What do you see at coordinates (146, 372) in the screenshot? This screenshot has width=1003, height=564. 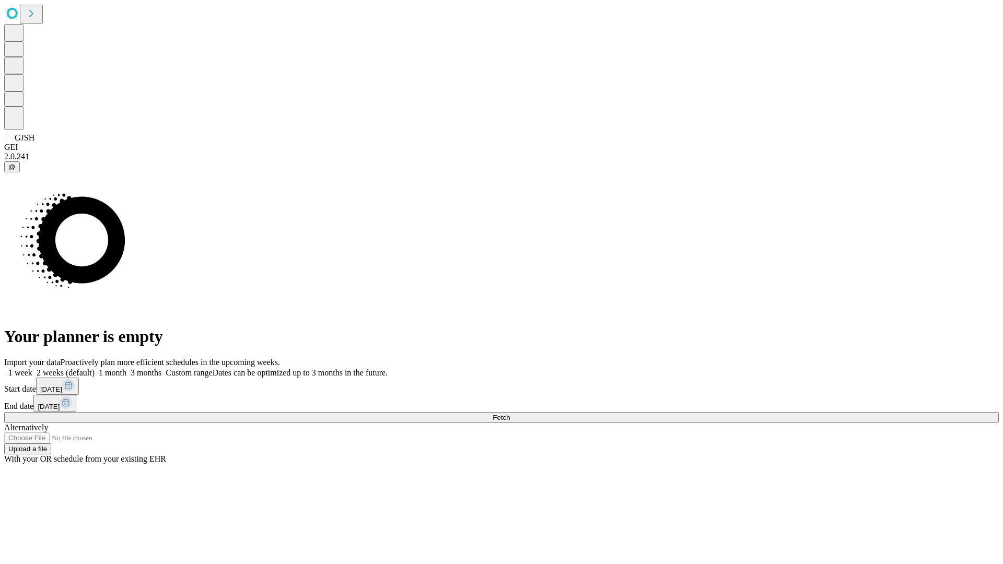 I see `span: 3 months` at bounding box center [146, 372].